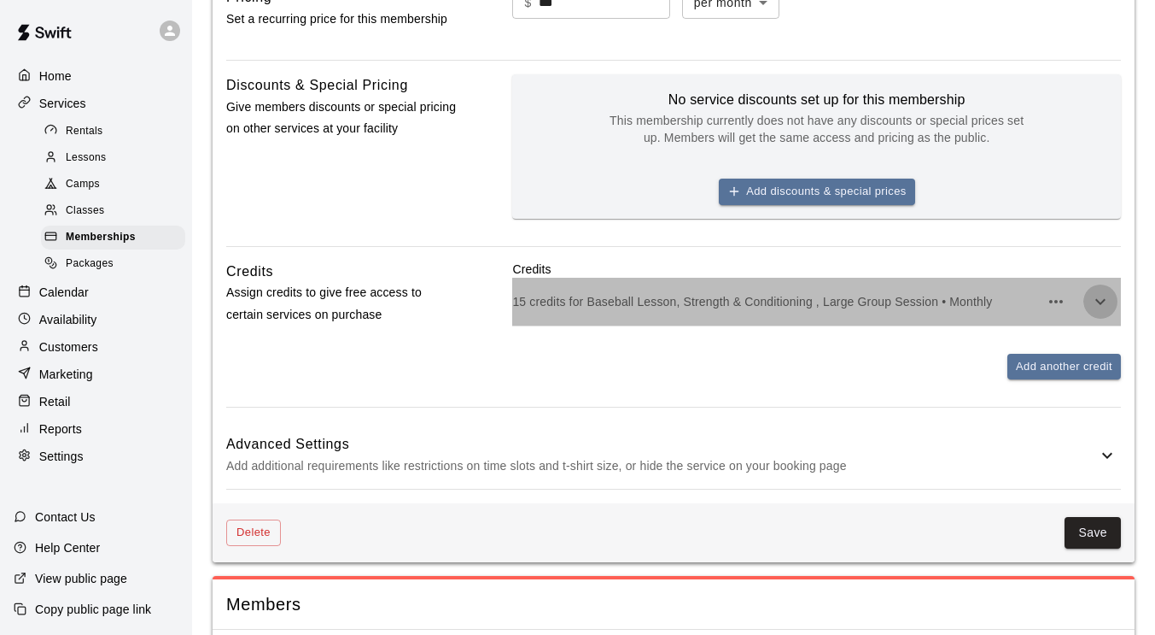  Describe the element at coordinates (116, 157) in the screenshot. I see `a: Lessons` at that location.